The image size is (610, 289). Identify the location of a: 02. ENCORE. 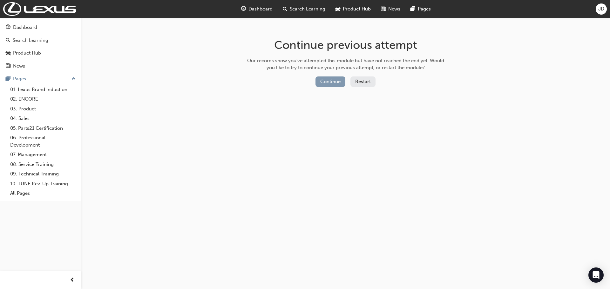
(43, 99).